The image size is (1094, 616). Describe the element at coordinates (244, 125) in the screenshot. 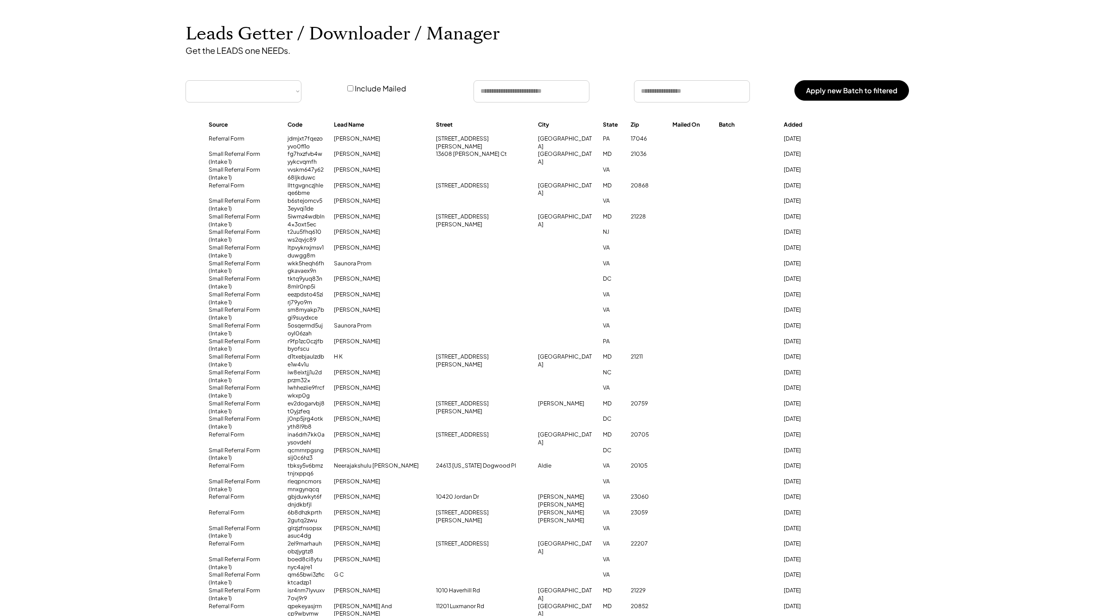

I see `div: Source` at that location.